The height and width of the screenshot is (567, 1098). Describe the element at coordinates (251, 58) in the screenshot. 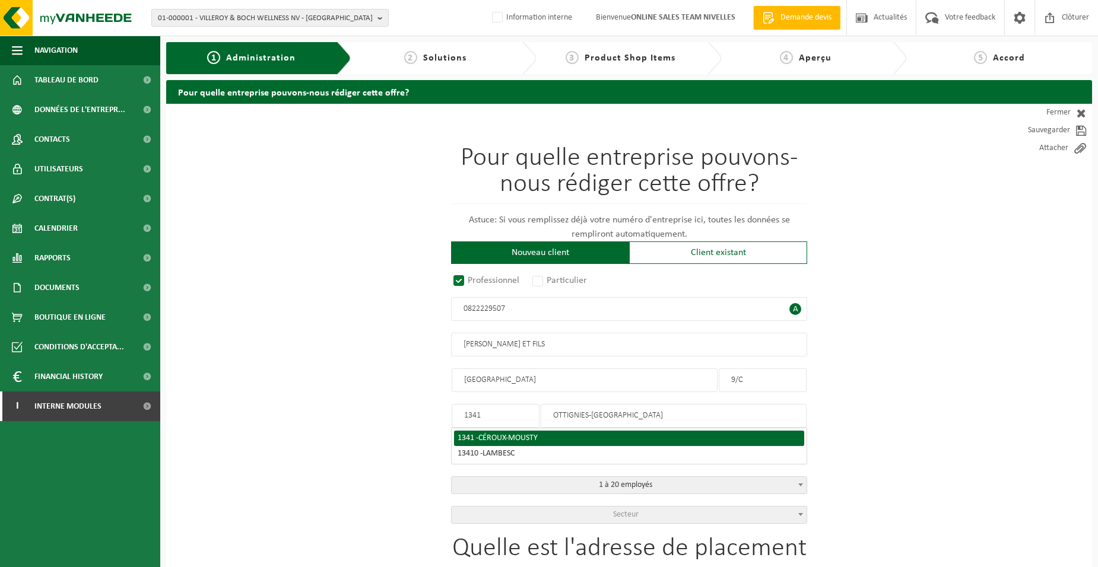

I see `a: 1Administration` at that location.